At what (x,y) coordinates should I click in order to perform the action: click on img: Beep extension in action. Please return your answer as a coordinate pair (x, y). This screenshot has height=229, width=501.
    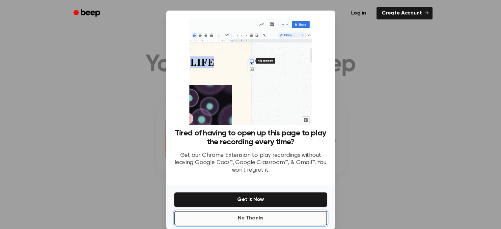
    Looking at the image, I should click on (251, 72).